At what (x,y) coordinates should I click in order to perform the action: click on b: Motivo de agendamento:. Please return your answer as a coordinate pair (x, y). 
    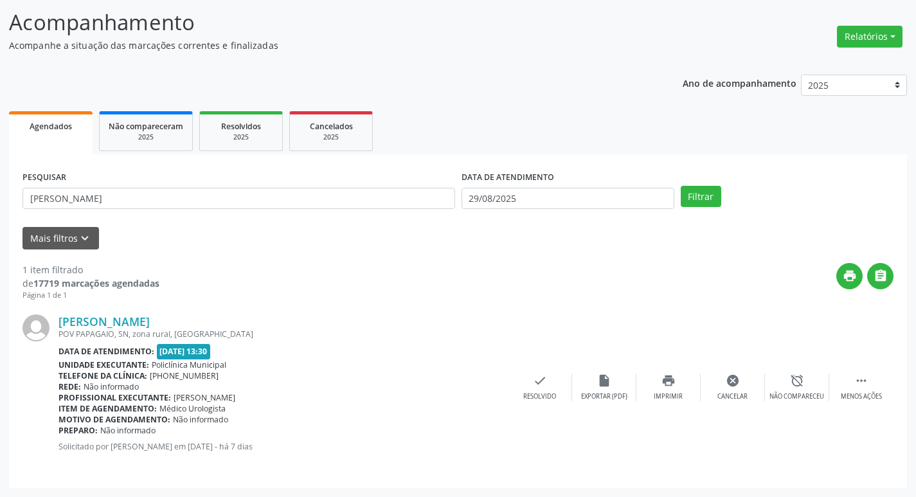
    Looking at the image, I should click on (114, 419).